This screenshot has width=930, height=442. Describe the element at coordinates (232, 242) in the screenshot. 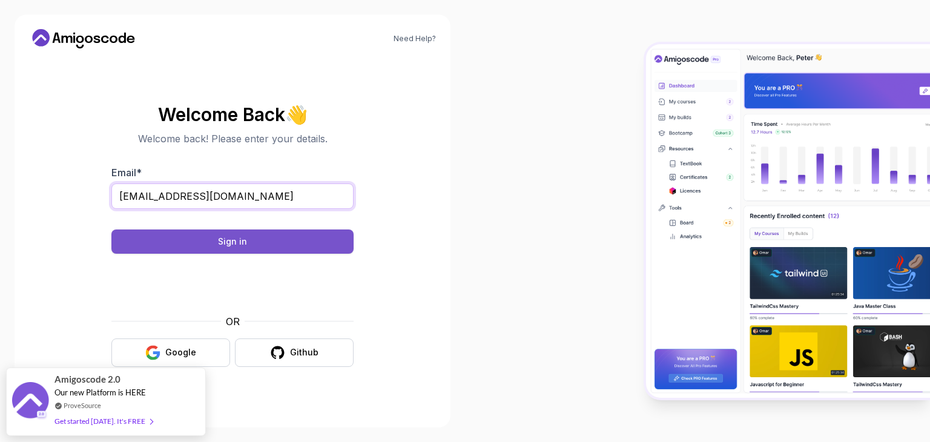

I see `button: Sign in` at that location.